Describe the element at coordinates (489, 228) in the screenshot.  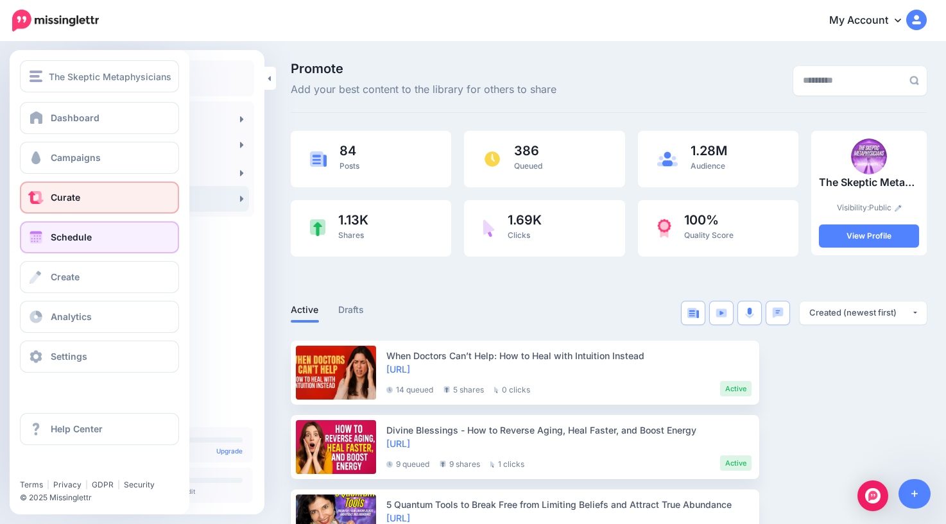
I see `img: pointer-purple.png` at that location.